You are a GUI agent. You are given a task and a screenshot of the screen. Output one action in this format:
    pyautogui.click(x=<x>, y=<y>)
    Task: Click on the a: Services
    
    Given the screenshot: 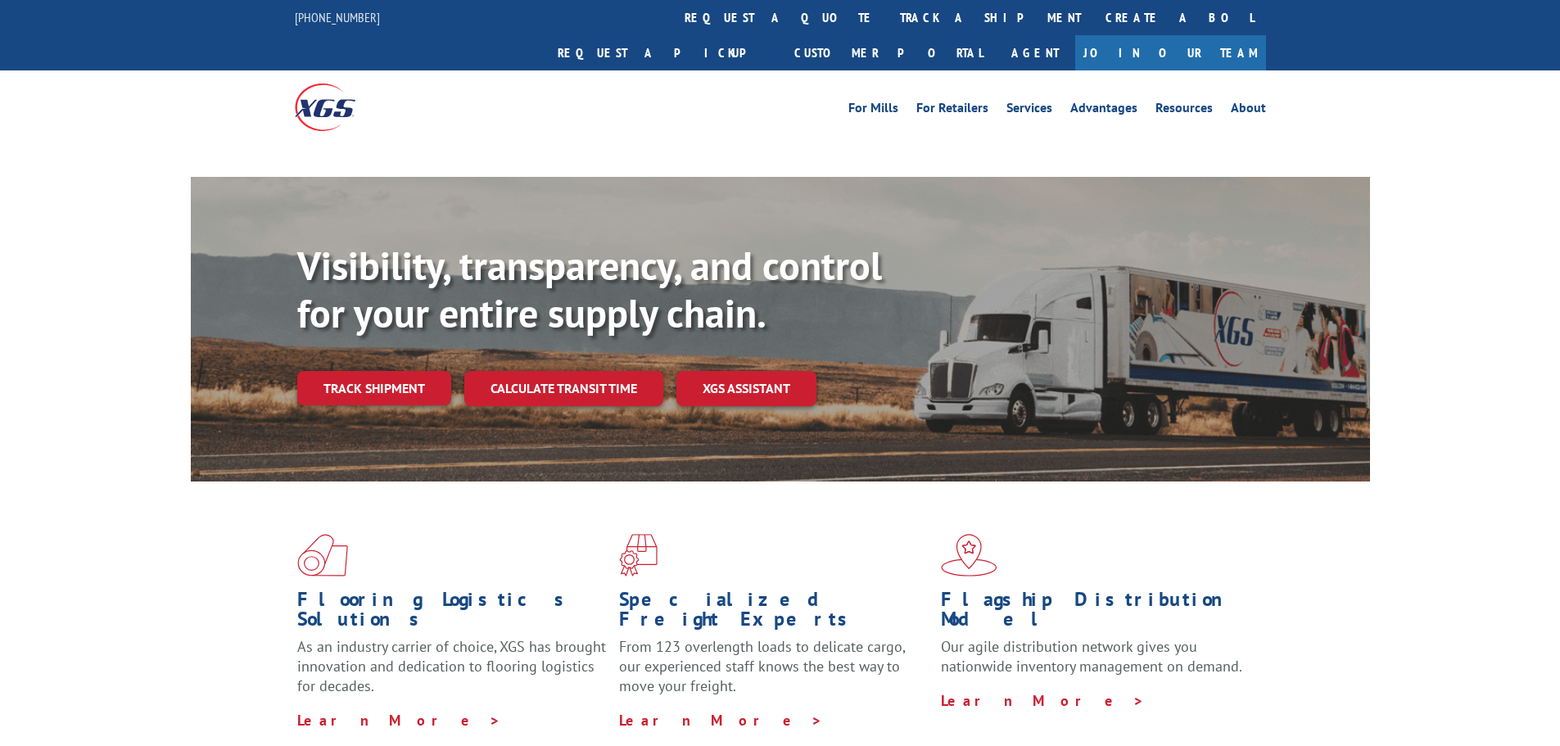 What is the action you would take?
    pyautogui.click(x=1029, y=111)
    